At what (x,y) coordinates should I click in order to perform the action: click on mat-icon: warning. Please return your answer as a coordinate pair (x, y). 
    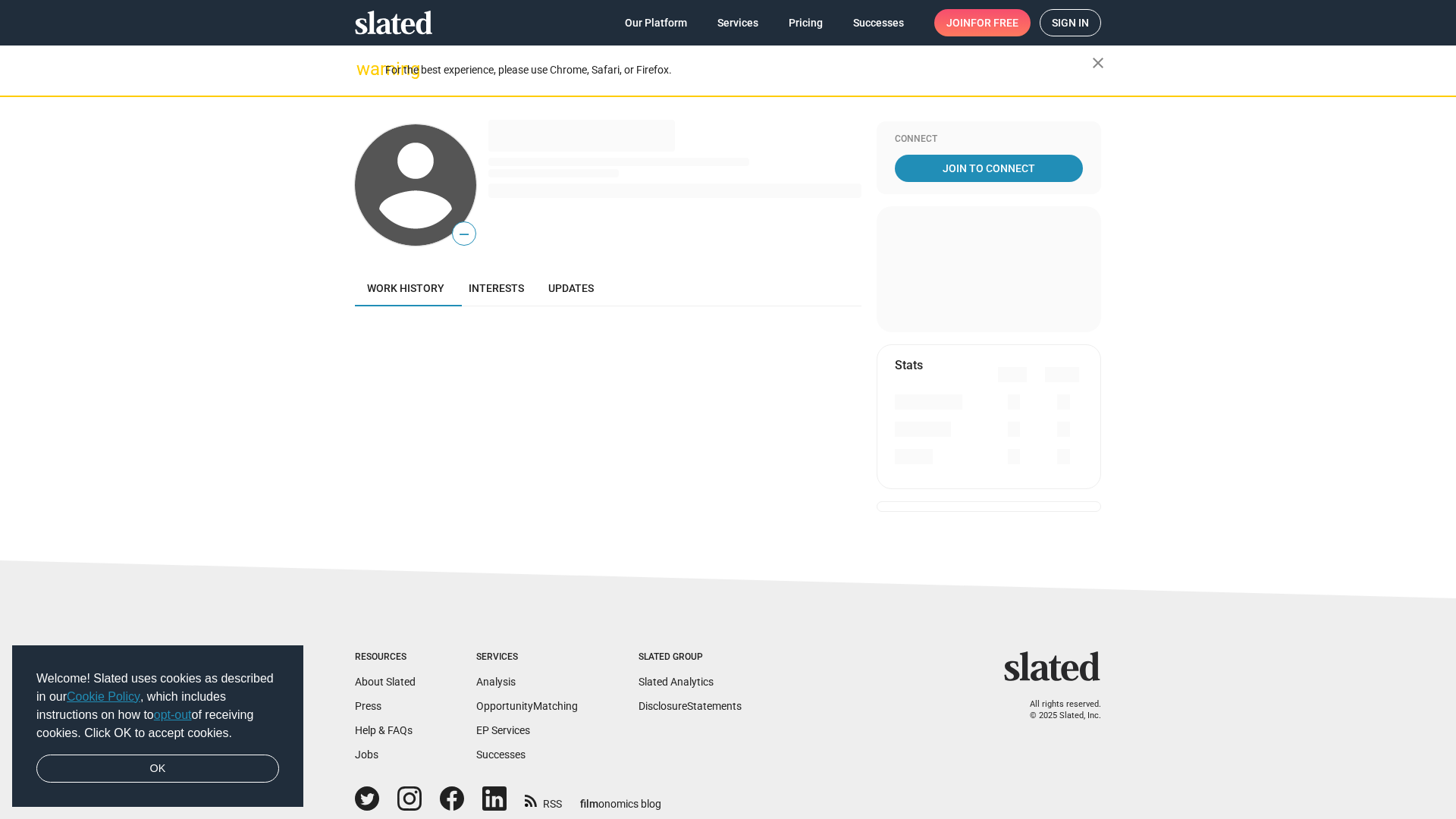
    Looking at the image, I should click on (366, 69).